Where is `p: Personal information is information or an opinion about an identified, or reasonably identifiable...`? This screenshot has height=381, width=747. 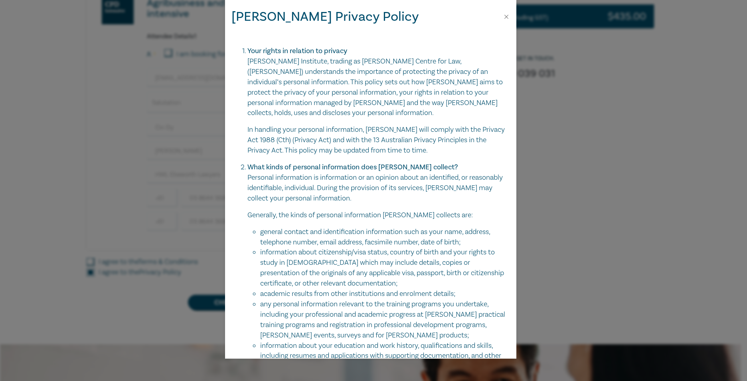 p: Personal information is information or an opinion about an identified, or reasonably identifiable... is located at coordinates (377, 188).